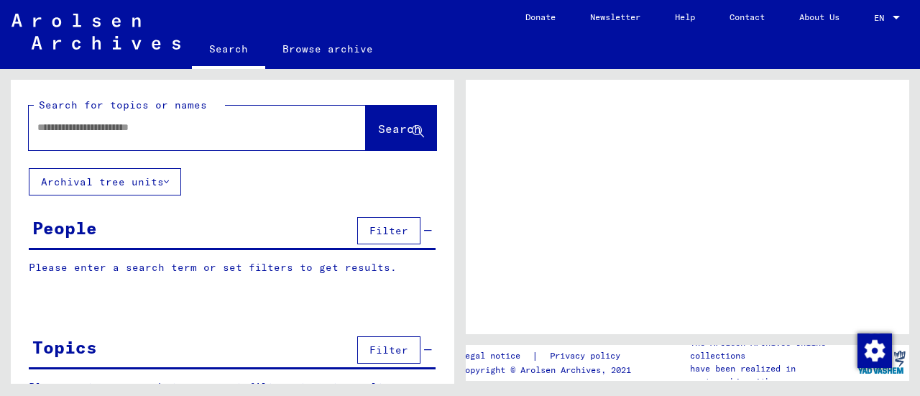 The height and width of the screenshot is (396, 920). I want to click on span: Search, so click(400, 129).